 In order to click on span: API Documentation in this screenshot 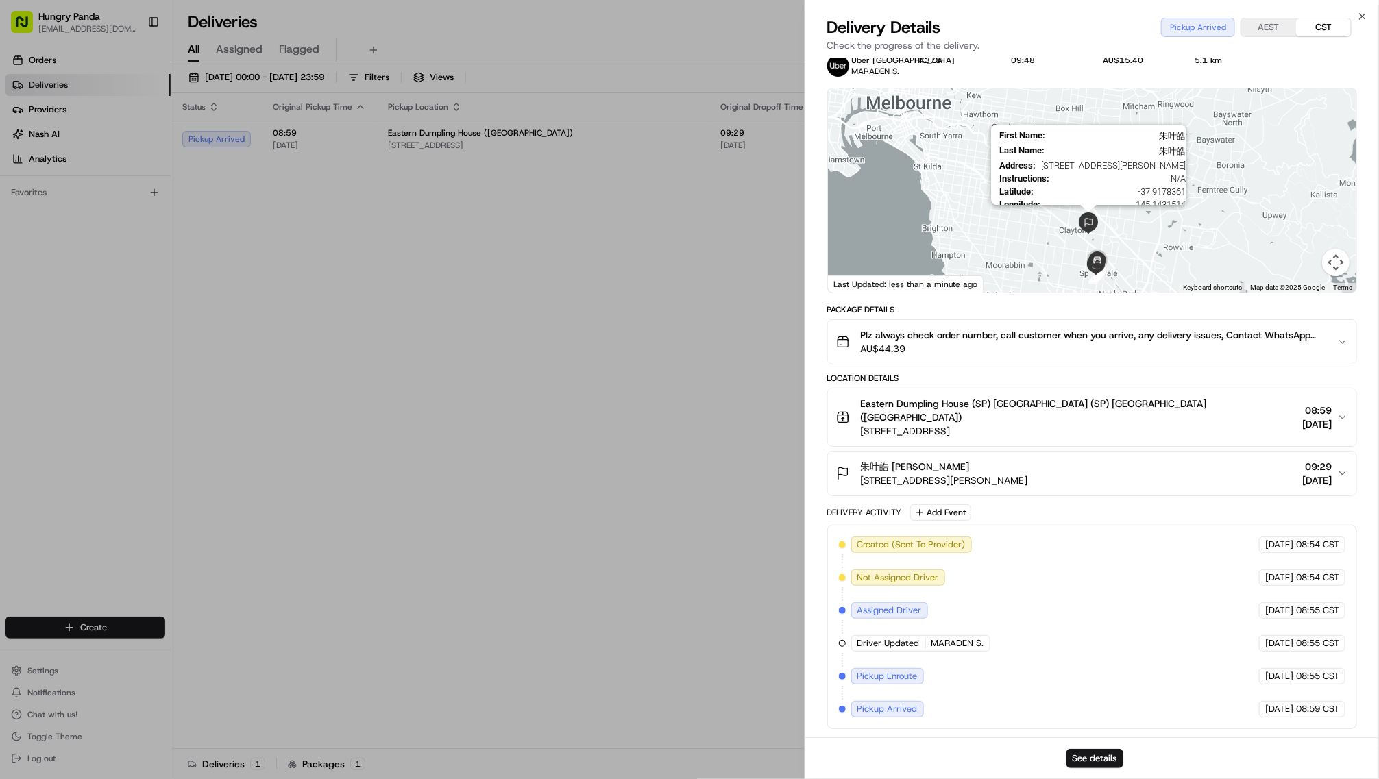, I will do `click(175, 410)`.